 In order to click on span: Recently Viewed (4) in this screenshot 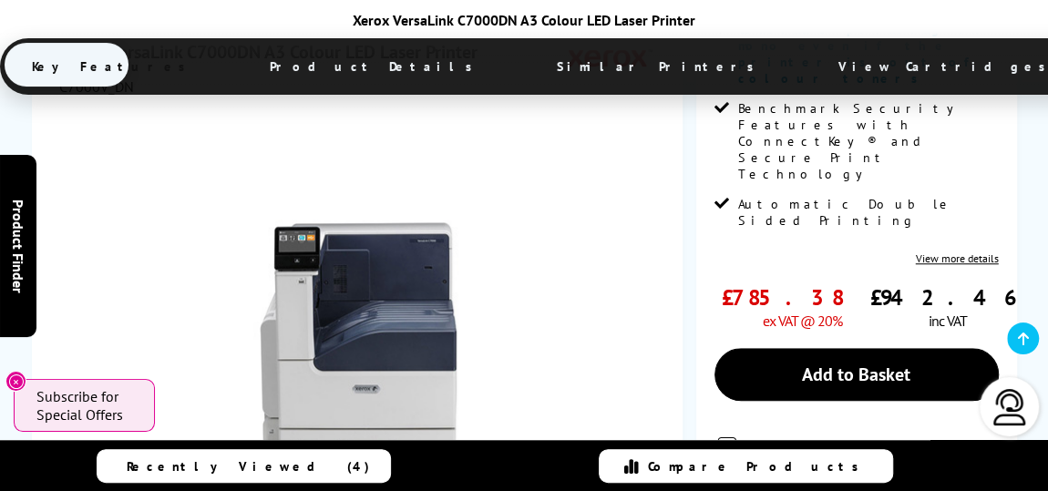, I will do `click(248, 466)`.